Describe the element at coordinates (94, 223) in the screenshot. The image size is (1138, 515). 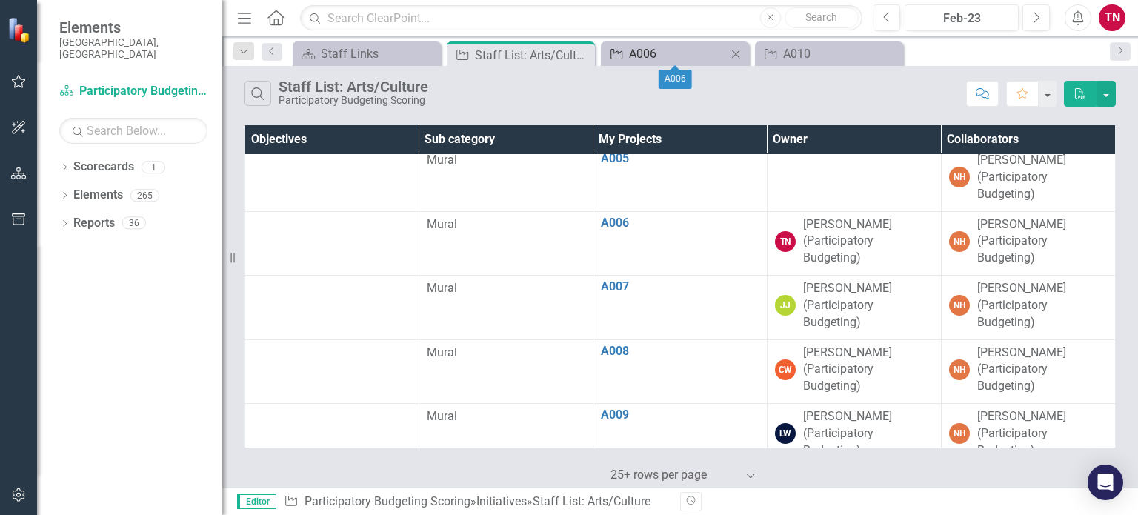
I see `a: Reports` at that location.